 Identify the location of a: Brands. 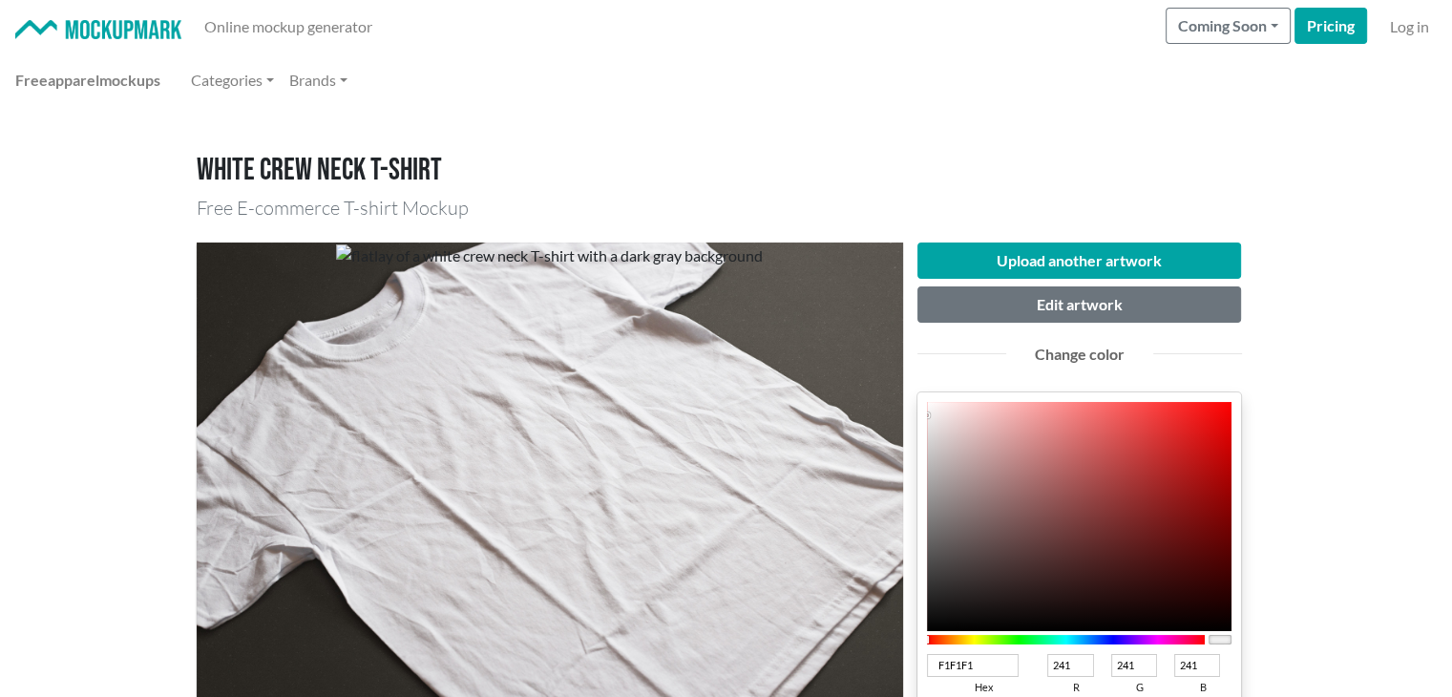
(318, 80).